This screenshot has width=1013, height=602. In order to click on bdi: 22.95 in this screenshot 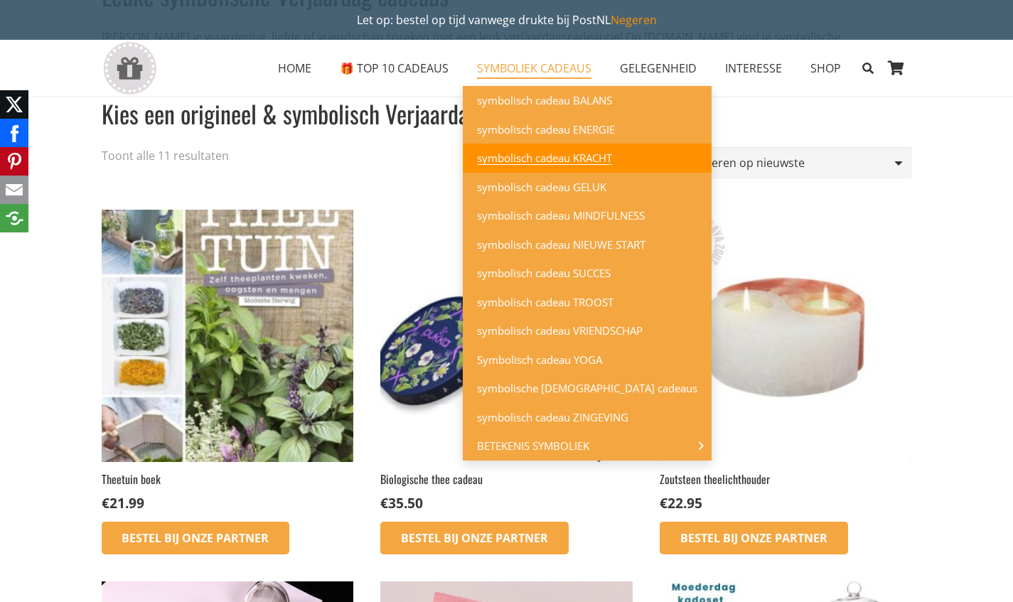, I will do `click(681, 503)`.